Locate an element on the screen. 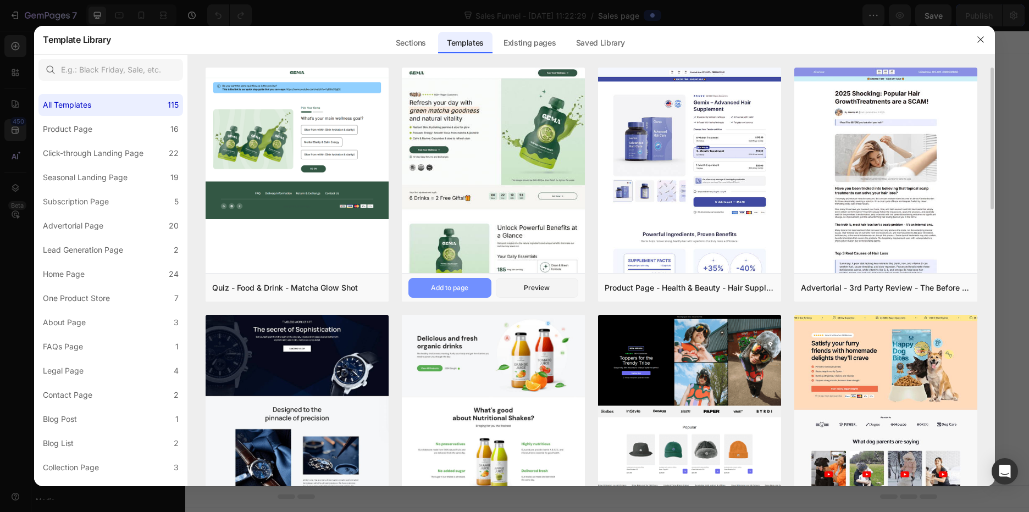 This screenshot has width=1029, height=512. div: Advertorial Page is located at coordinates (73, 226).